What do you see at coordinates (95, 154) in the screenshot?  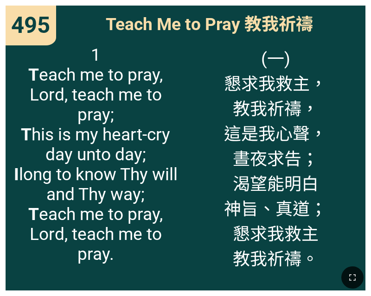 I see `span: 1 each me to pray, Lord, teach me to pray; his is my heart-cry day unto day; long to know Thy wil...` at bounding box center [95, 154].